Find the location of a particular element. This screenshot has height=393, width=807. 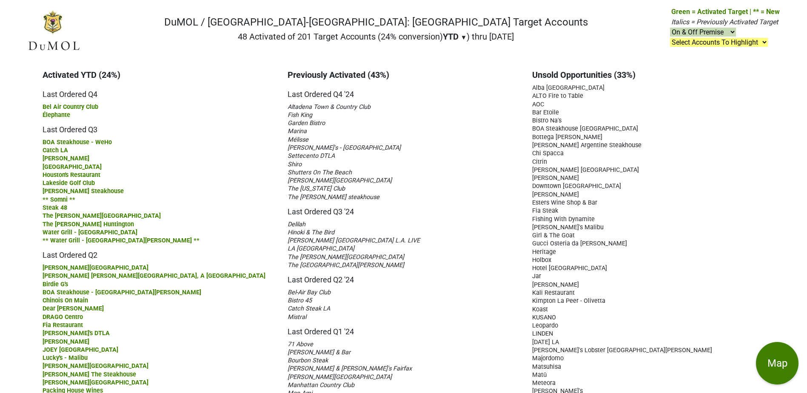

span: Bistro 45 is located at coordinates (300, 301).